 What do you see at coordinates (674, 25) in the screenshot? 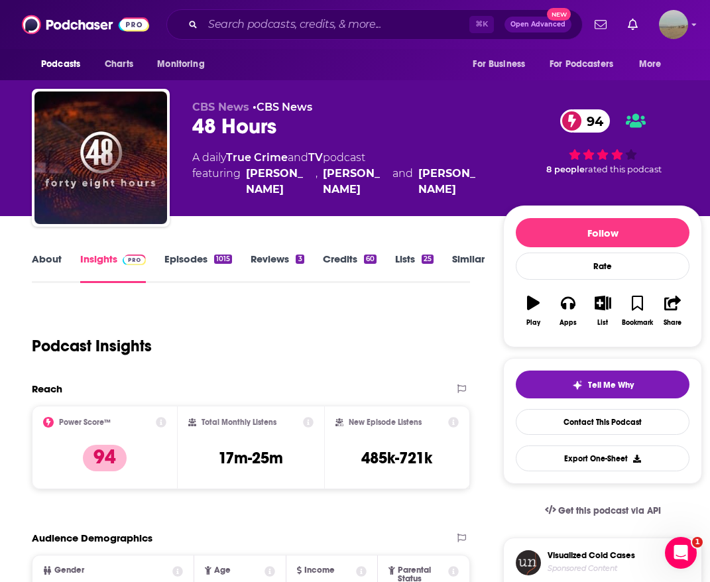
I see `span: Logged in as shenderson` at bounding box center [674, 25].